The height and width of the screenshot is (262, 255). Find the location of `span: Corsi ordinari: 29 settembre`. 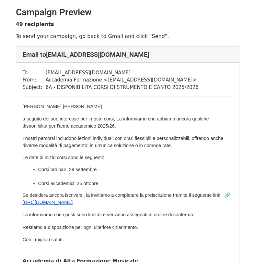

span: Corsi ordinari: 29 settembre is located at coordinates (68, 169).